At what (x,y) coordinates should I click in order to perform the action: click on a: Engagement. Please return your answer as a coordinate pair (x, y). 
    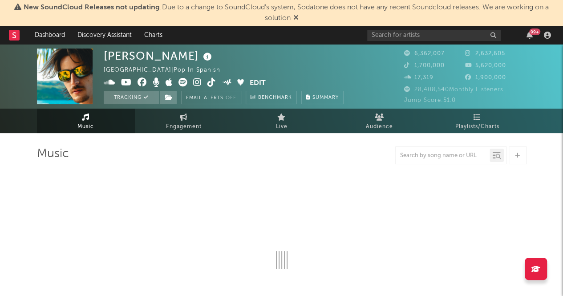
    Looking at the image, I should click on (184, 121).